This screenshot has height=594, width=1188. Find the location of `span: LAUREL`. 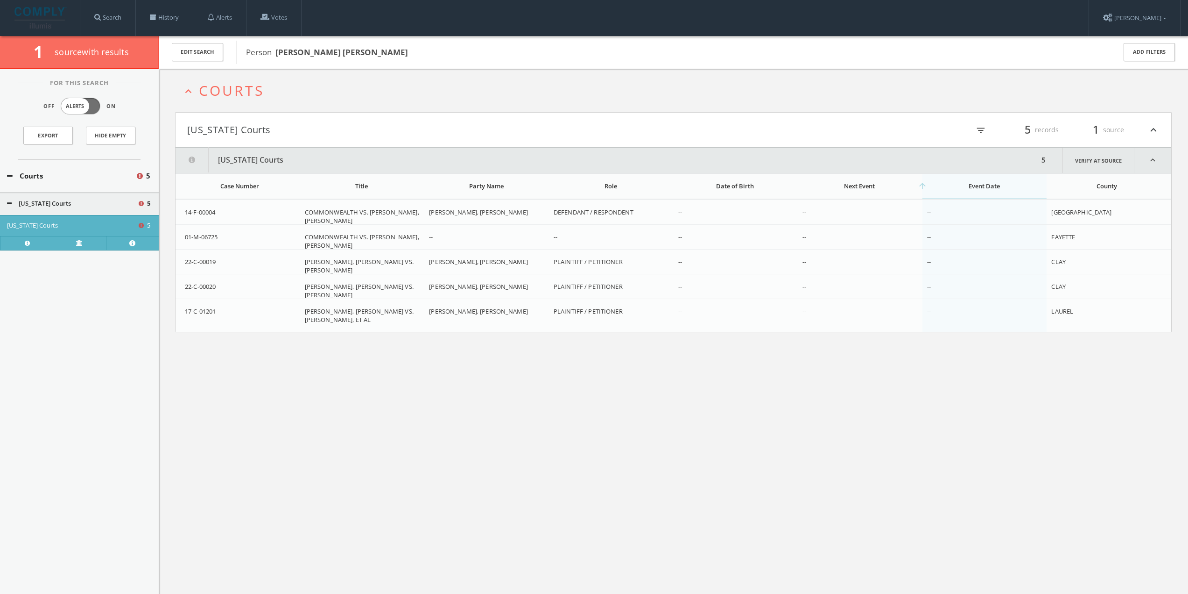

span: LAUREL is located at coordinates (1062, 311).